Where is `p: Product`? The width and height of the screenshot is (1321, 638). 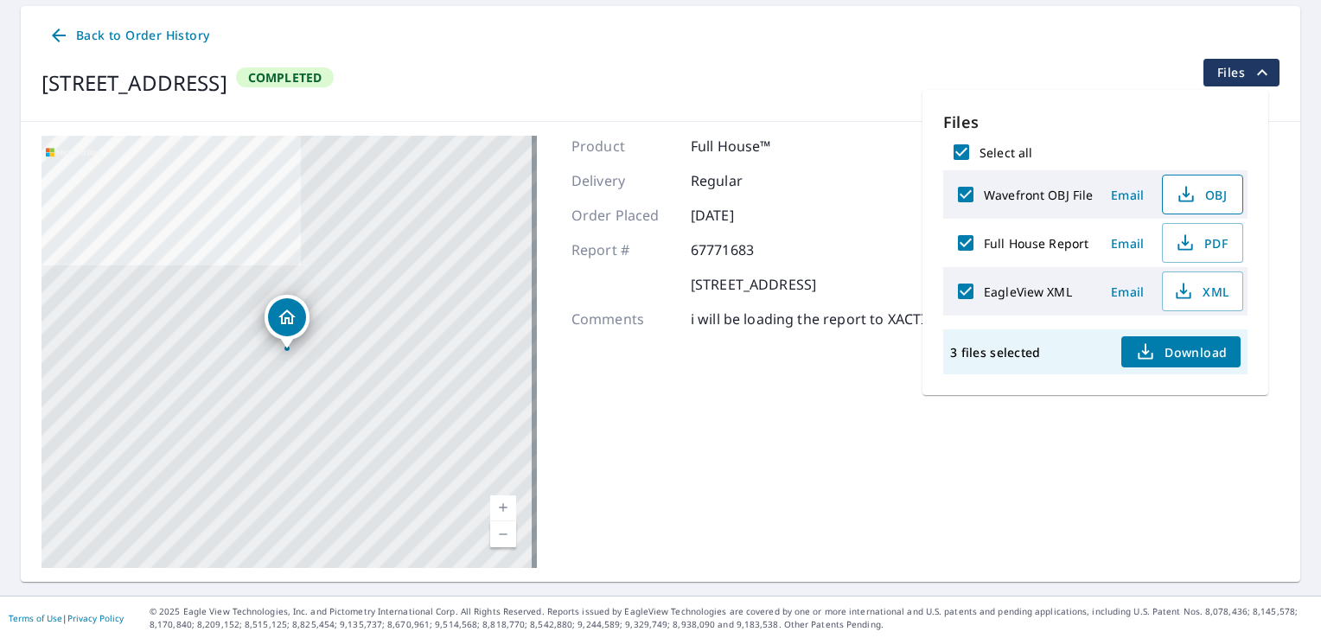
p: Product is located at coordinates (623, 146).